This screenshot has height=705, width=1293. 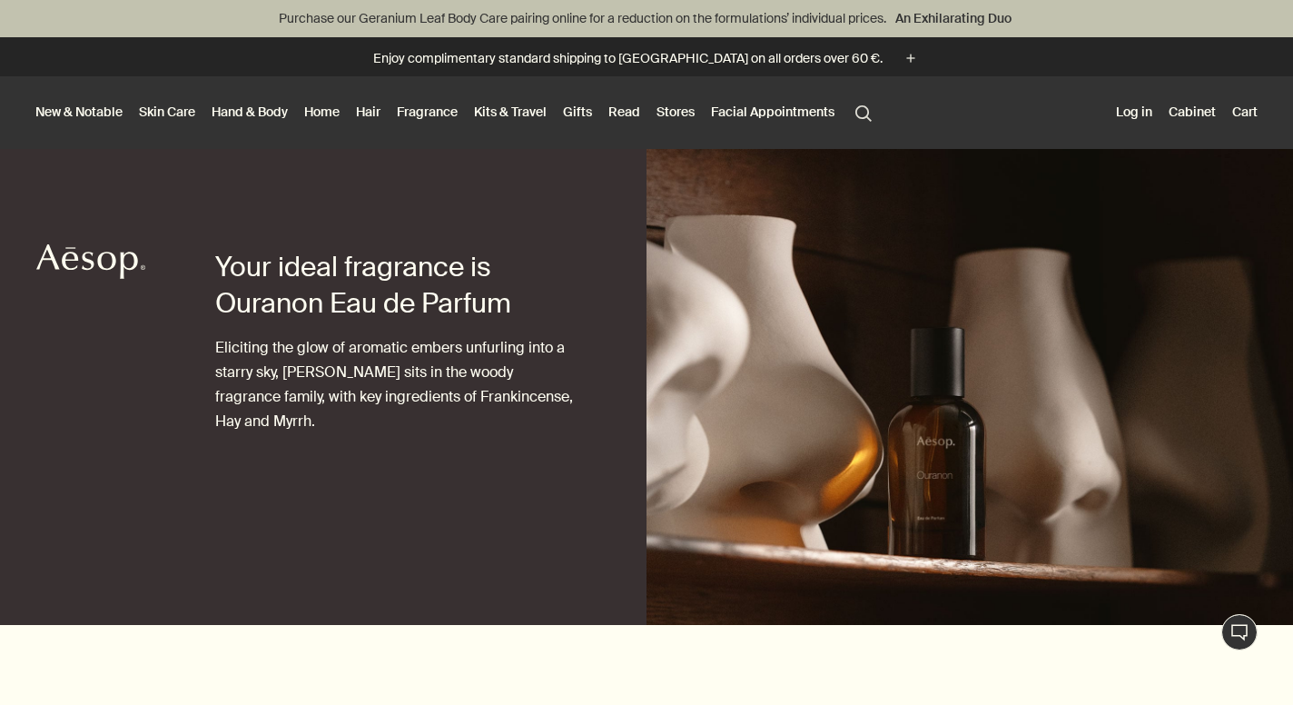 What do you see at coordinates (578, 112) in the screenshot?
I see `a: Gifts` at bounding box center [578, 112].